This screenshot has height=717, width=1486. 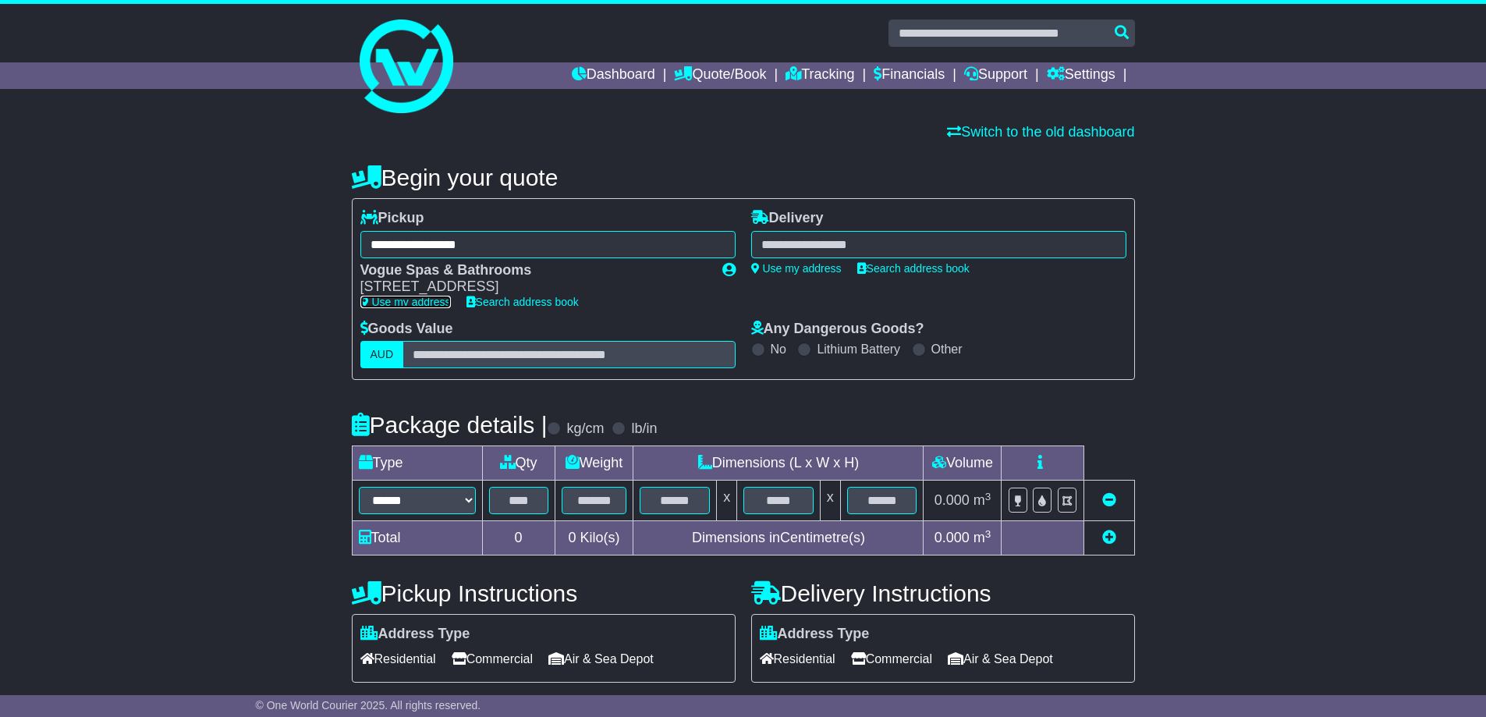 I want to click on a: Quote/Book, so click(x=720, y=76).